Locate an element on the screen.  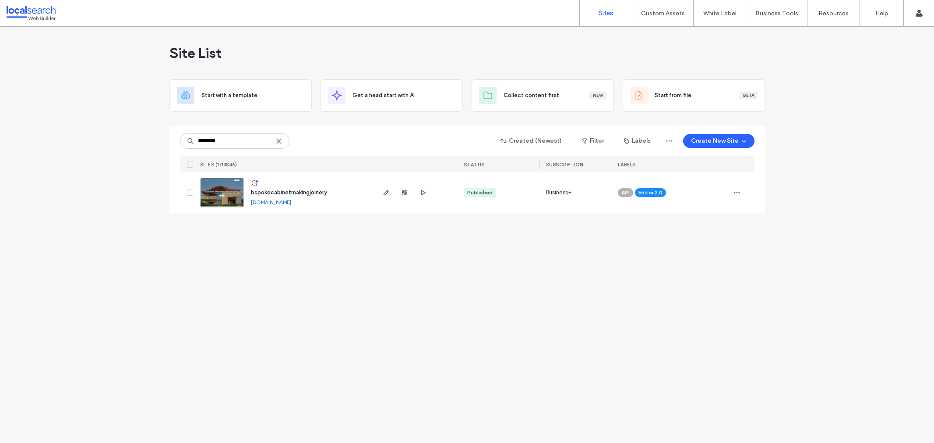
label: Resources is located at coordinates (833, 13).